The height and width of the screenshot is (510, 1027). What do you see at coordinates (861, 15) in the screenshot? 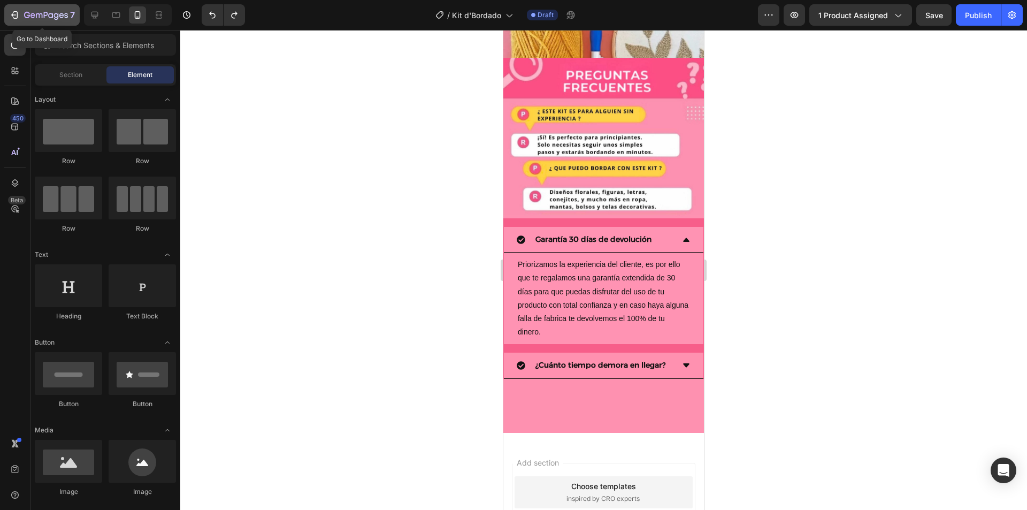
I see `button: 1 product assigned` at bounding box center [861, 15].